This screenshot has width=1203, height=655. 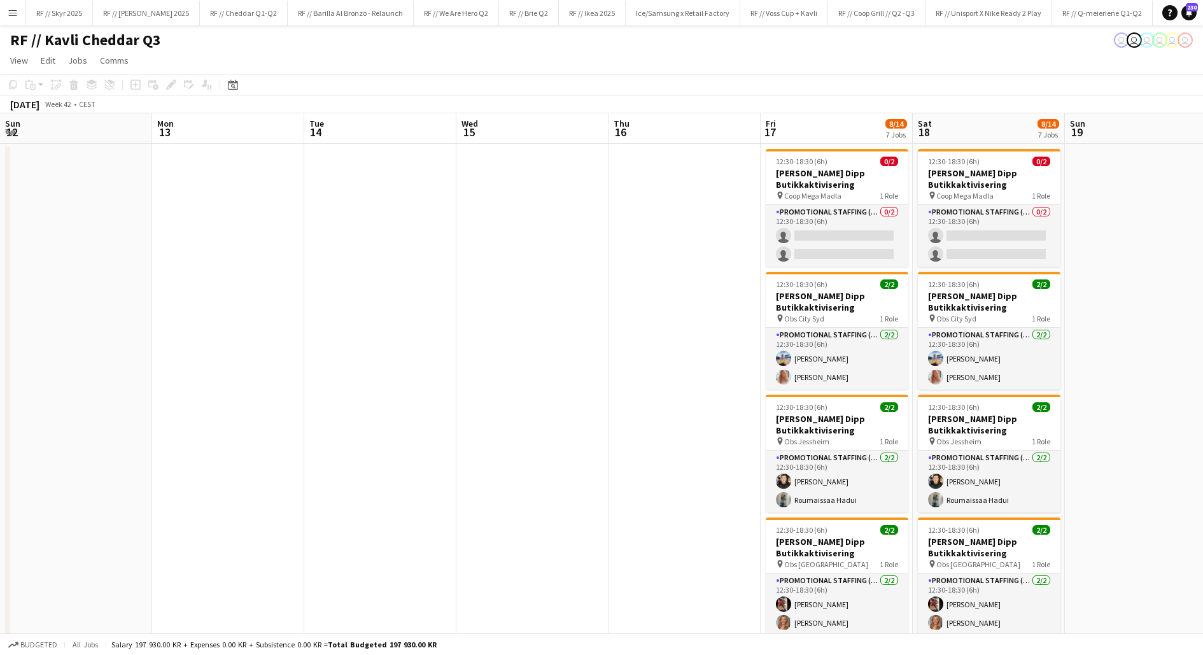 What do you see at coordinates (784, 13) in the screenshot?
I see `button: RF // Voss Cup + Kavli` at bounding box center [784, 13].